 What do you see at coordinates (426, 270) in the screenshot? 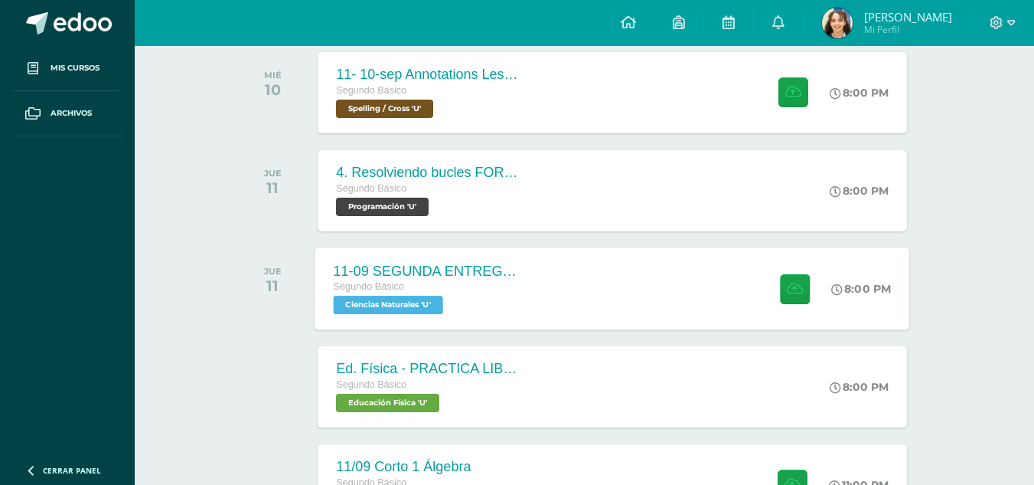
I see `div: 11-09 SEGUNDA ENTREGA DE GUÍA` at bounding box center [426, 270].